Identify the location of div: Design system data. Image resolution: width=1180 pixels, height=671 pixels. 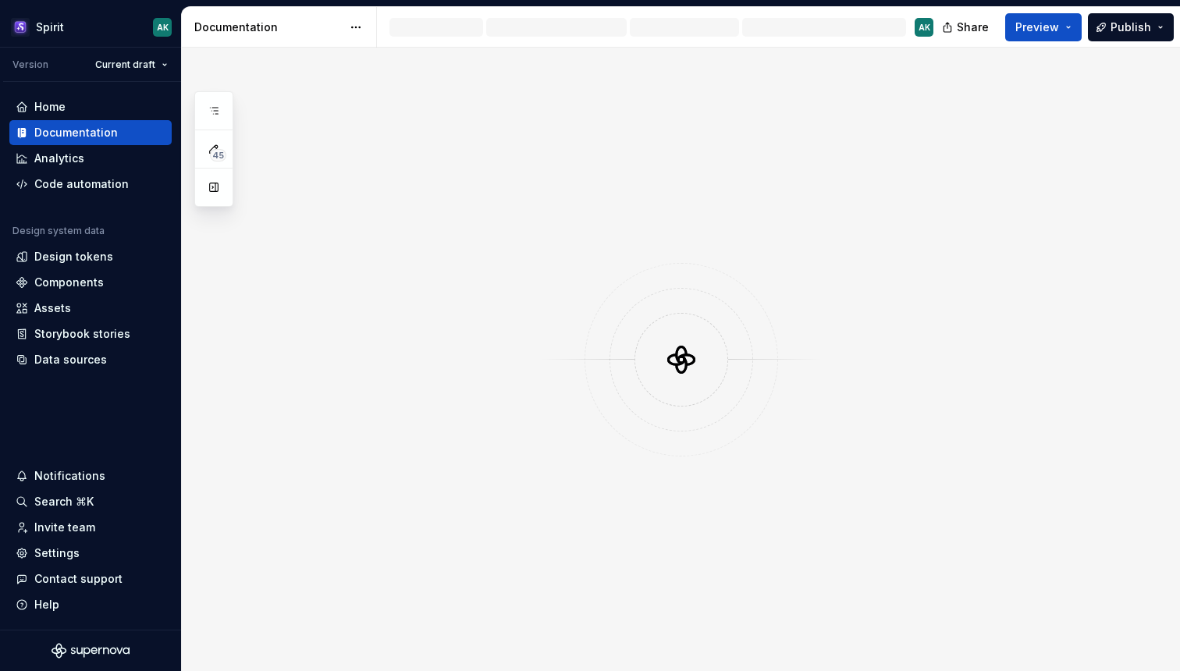
(59, 231).